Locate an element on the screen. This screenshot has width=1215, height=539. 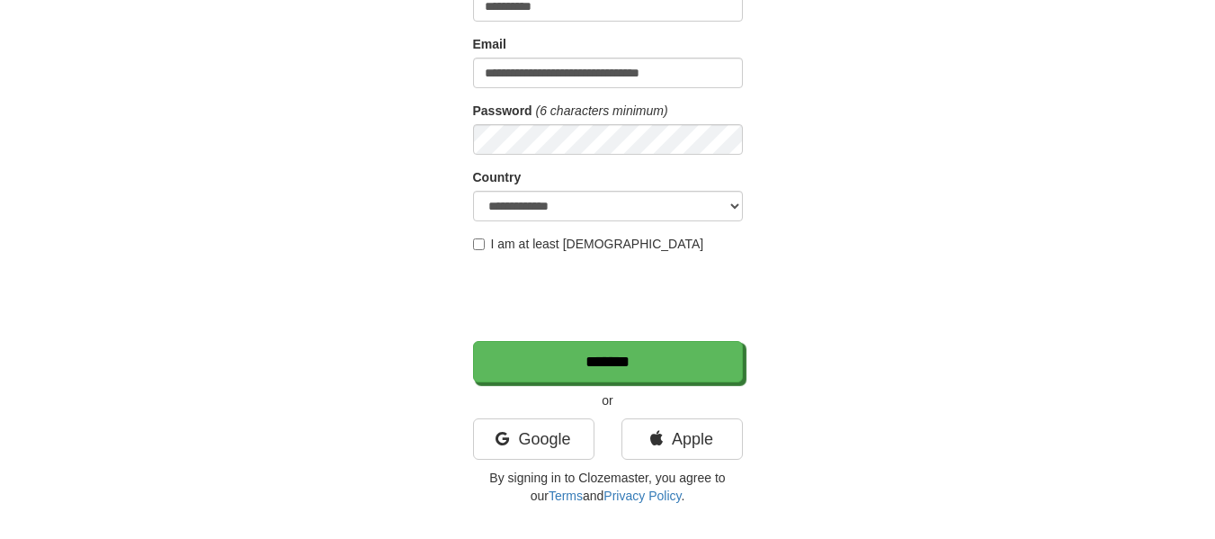
label: Country is located at coordinates (497, 177).